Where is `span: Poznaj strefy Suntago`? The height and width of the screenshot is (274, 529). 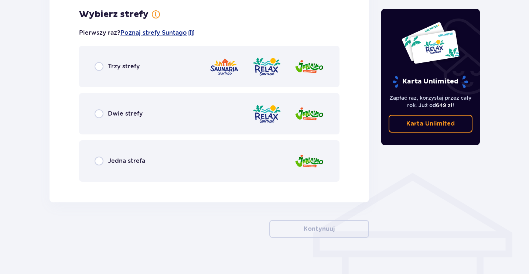 span: Poznaj strefy Suntago is located at coordinates (154, 33).